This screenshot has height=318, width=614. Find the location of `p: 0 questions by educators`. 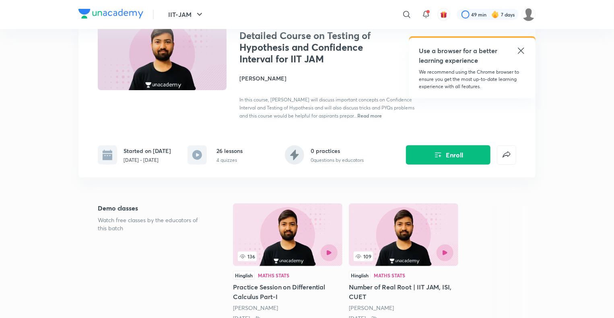

p: 0 questions by educators is located at coordinates (337, 160).